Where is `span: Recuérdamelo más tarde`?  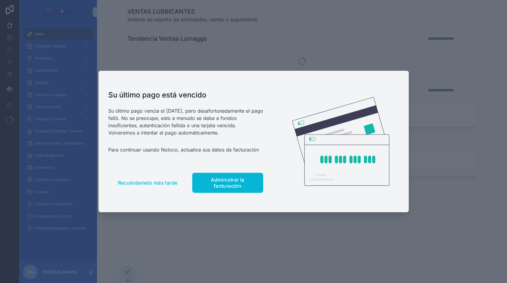
span: Recuérdamelo más tarde is located at coordinates (148, 183).